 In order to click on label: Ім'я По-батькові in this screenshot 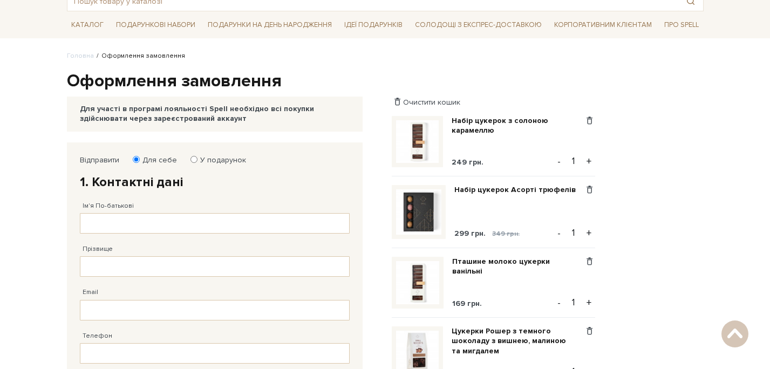, I will do `click(108, 206)`.